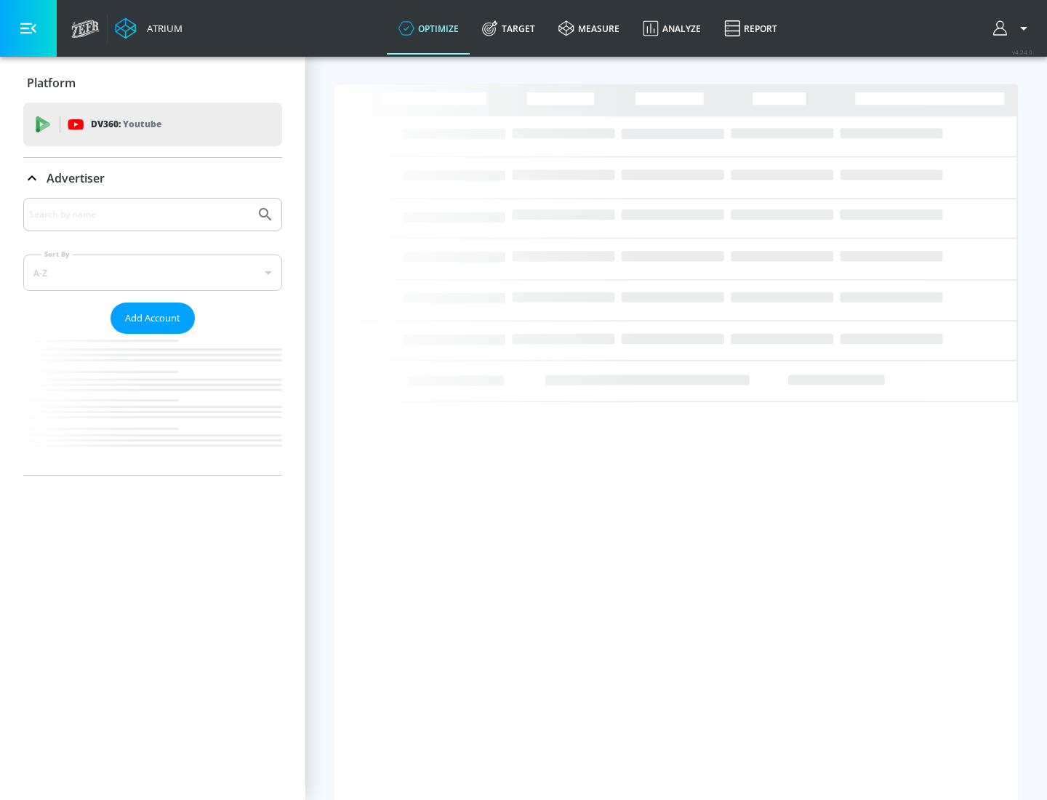 The image size is (1047, 800). Describe the element at coordinates (428, 28) in the screenshot. I see `a: optimize` at that location.